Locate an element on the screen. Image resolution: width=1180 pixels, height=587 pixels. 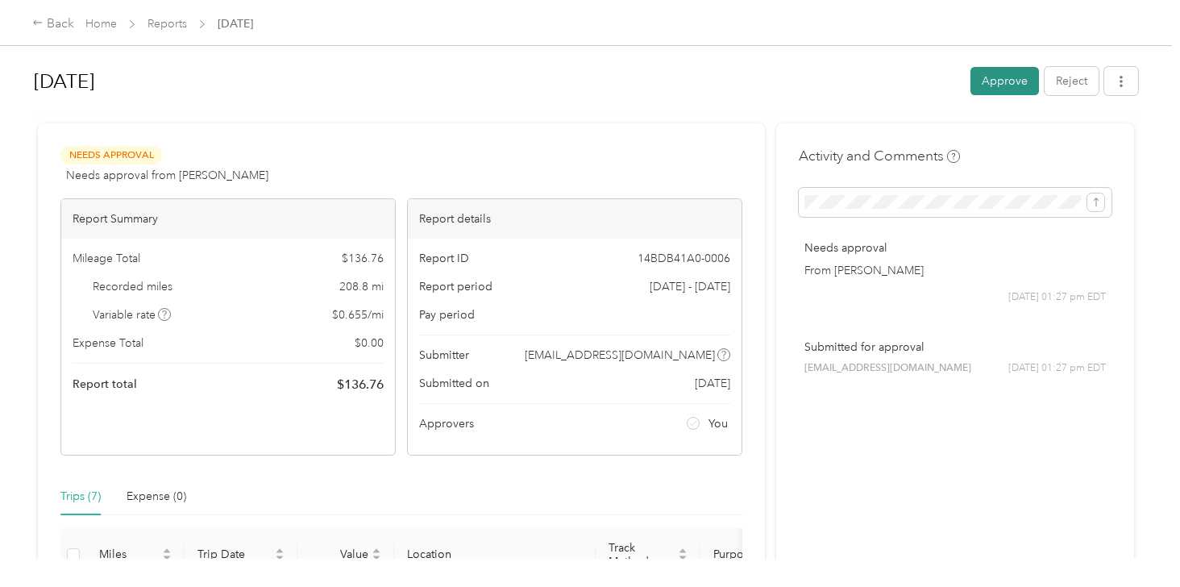
div: Back is located at coordinates (53, 24).